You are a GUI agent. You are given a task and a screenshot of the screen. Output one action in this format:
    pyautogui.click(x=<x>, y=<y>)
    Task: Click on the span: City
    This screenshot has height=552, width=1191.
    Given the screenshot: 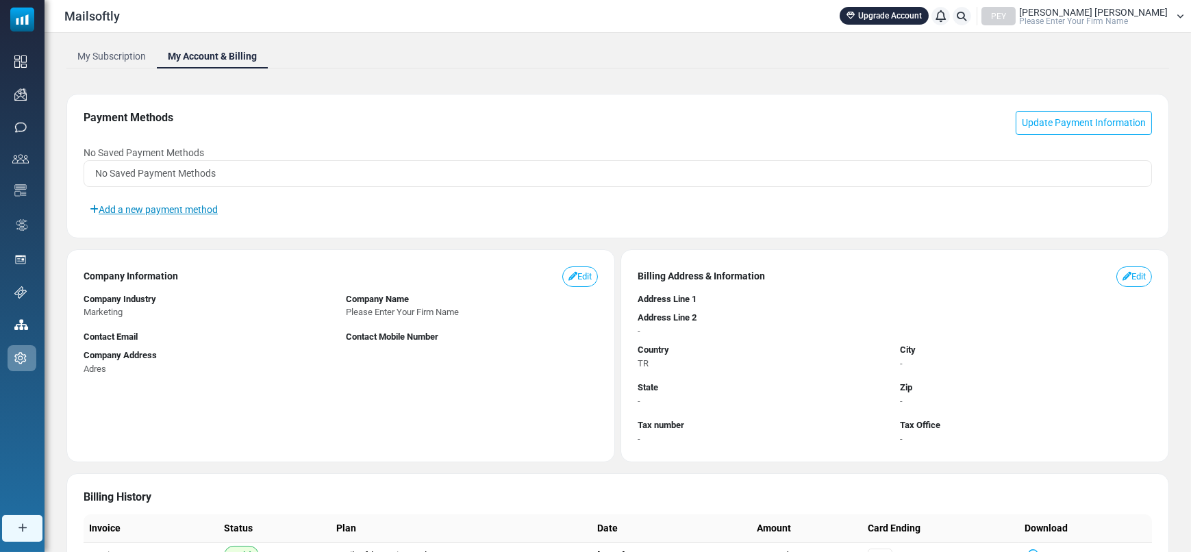 What is the action you would take?
    pyautogui.click(x=908, y=349)
    